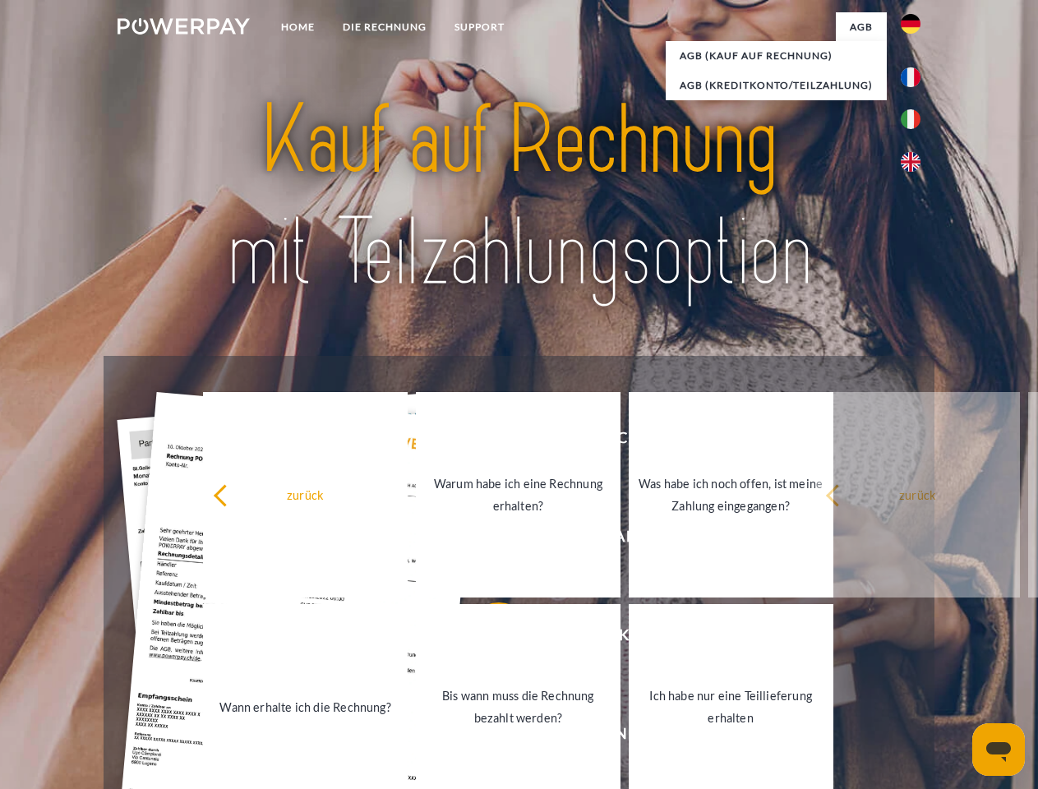 This screenshot has width=1038, height=789. What do you see at coordinates (305, 706) in the screenshot?
I see `div: Wann erhalte ich die Rechnung?` at bounding box center [305, 706].